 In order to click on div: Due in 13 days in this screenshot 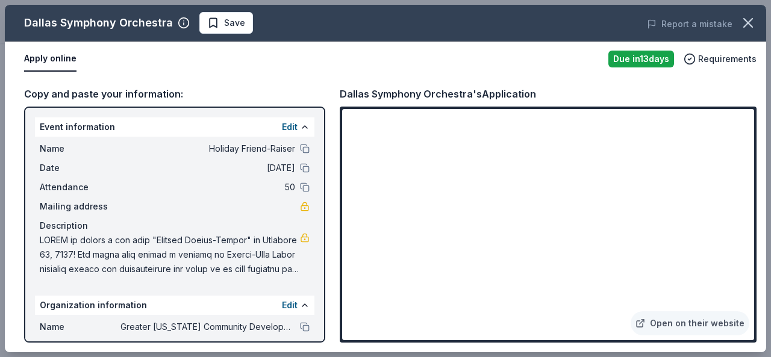, I will do `click(641, 59)`.